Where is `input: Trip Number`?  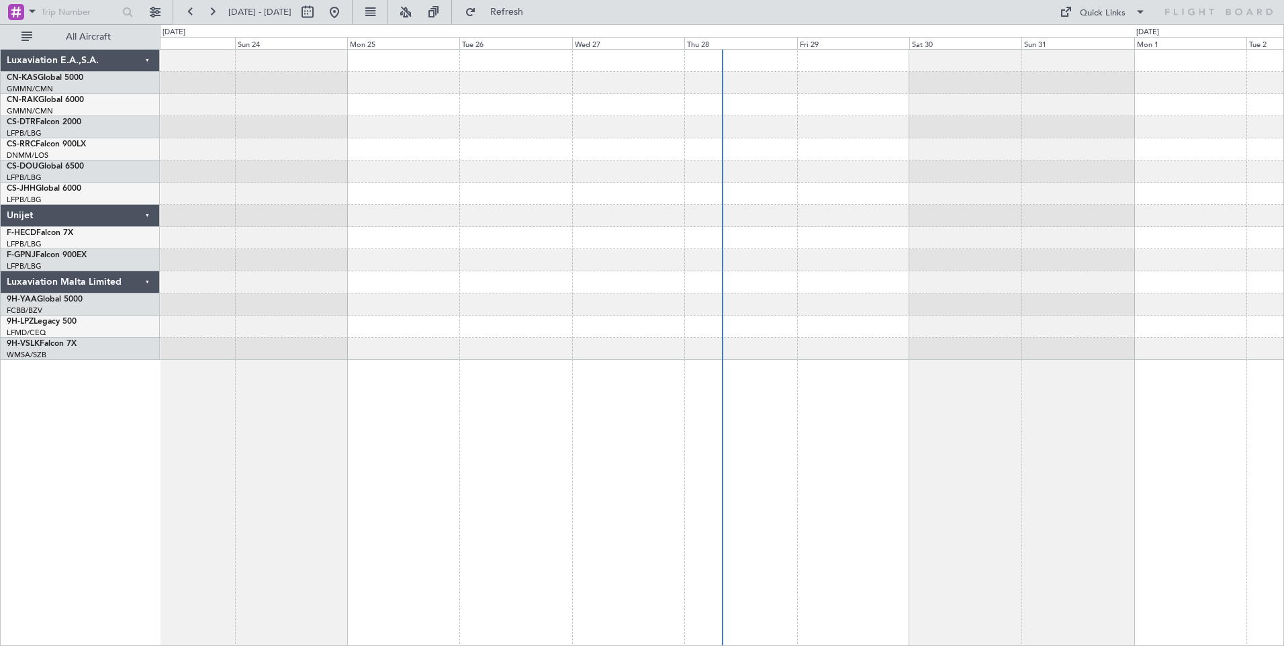
input: Trip Number is located at coordinates (79, 12).